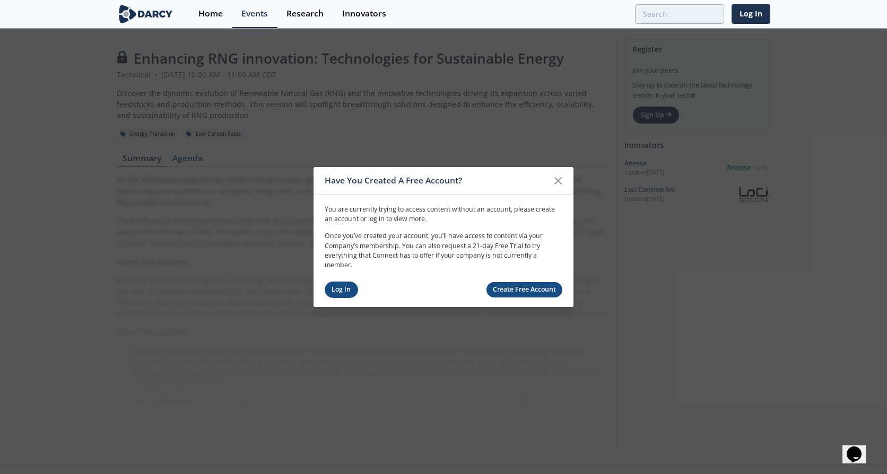 The width and height of the screenshot is (887, 474). What do you see at coordinates (305, 14) in the screenshot?
I see `div: Research` at bounding box center [305, 14].